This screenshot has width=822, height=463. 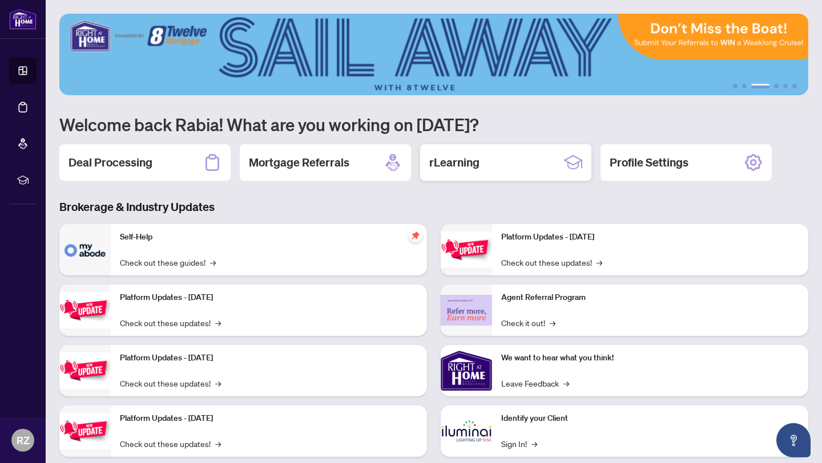 What do you see at coordinates (23, 441) in the screenshot?
I see `span: RZ` at bounding box center [23, 441].